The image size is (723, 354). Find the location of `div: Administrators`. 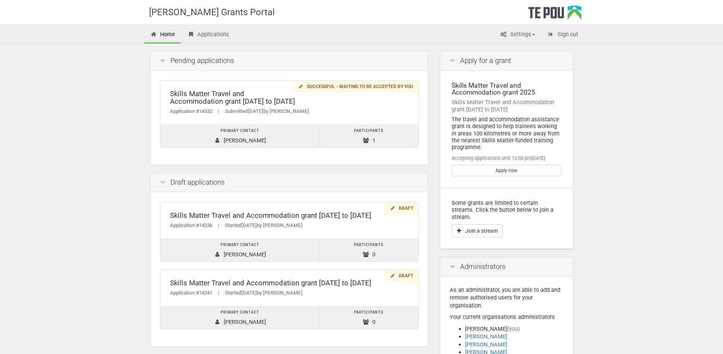

div: Administrators is located at coordinates (507, 267).